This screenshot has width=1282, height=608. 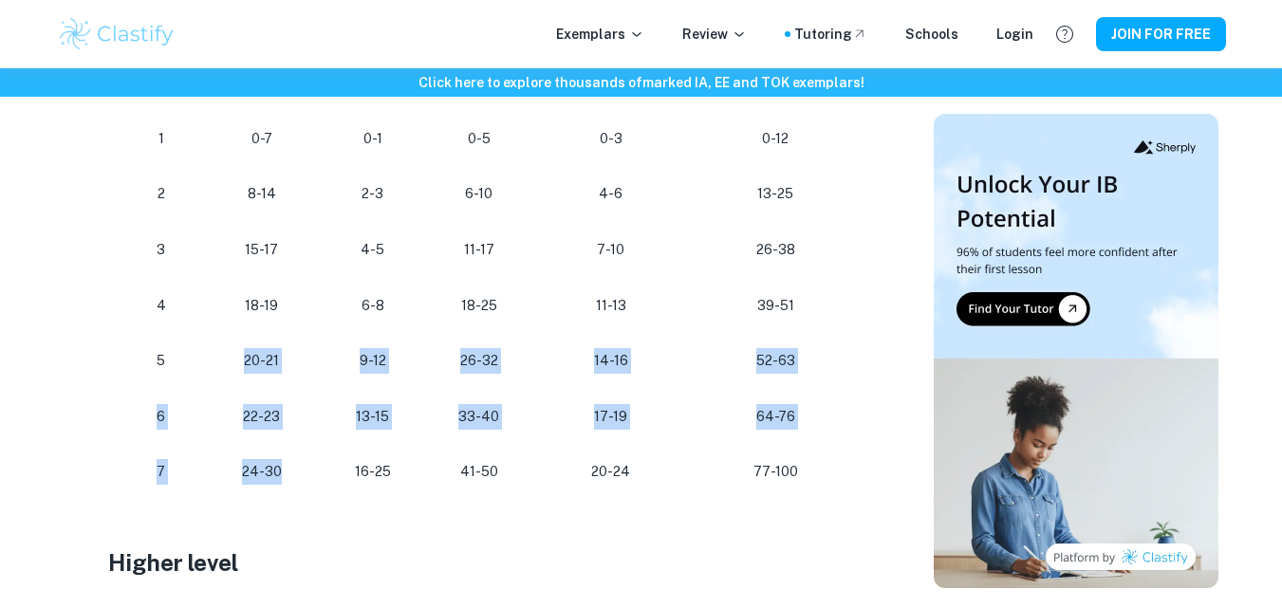 I want to click on p: 4-5, so click(x=372, y=250).